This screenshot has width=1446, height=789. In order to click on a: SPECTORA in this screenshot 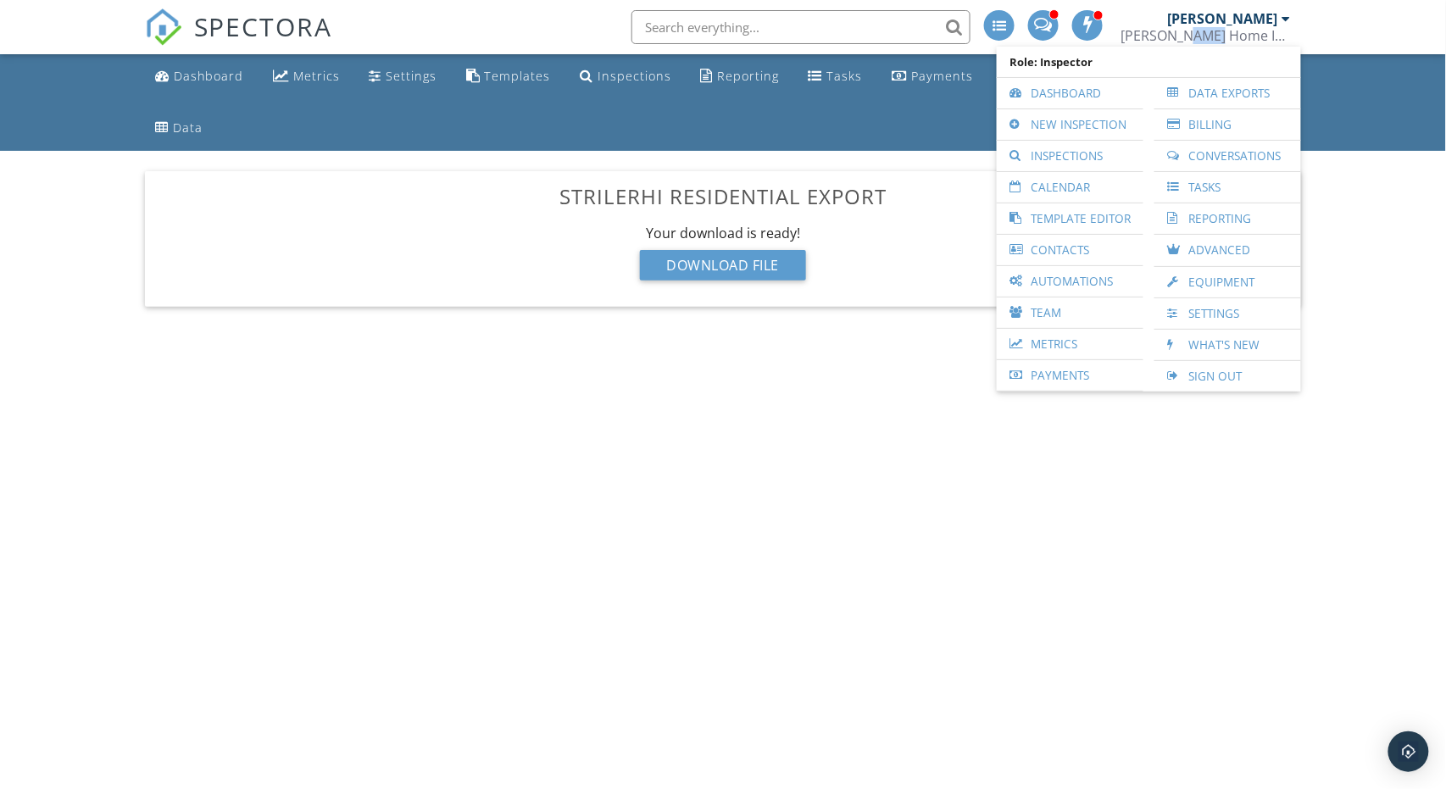, I will do `click(239, 41)`.